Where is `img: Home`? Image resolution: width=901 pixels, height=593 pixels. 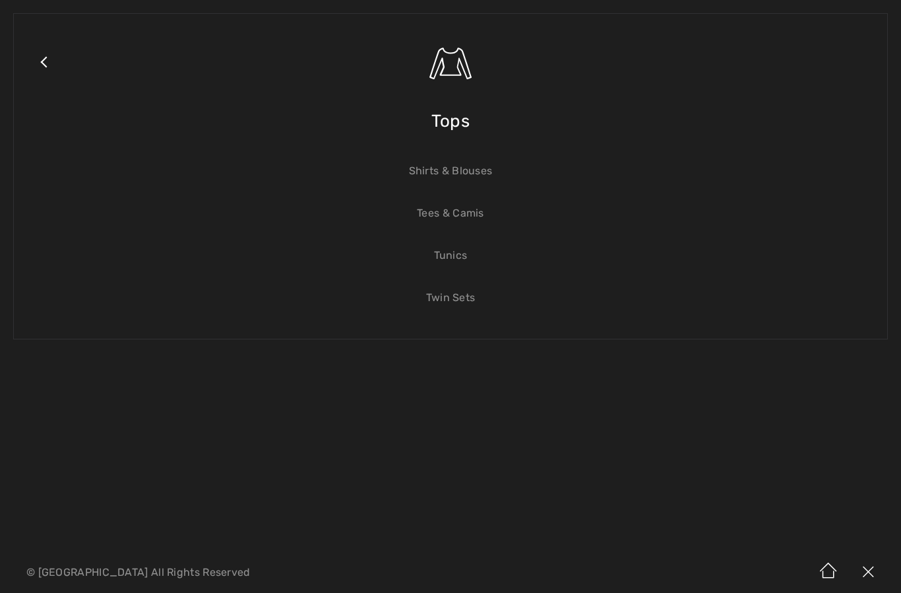
img: Home is located at coordinates (829, 572).